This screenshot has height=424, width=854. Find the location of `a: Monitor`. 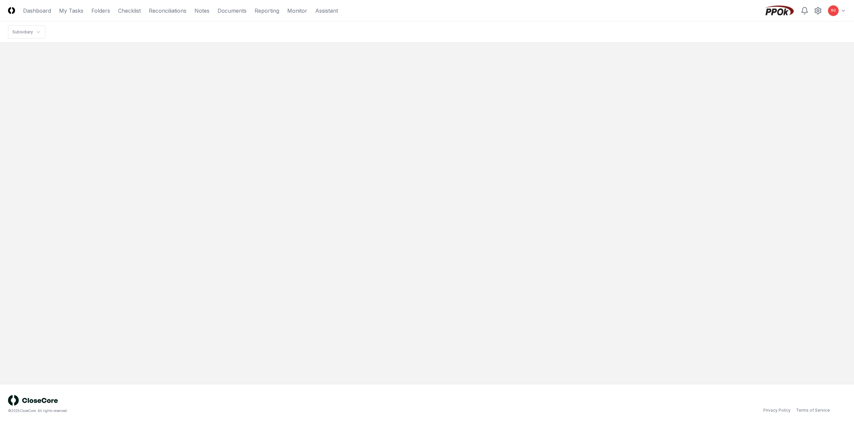

a: Monitor is located at coordinates (297, 11).